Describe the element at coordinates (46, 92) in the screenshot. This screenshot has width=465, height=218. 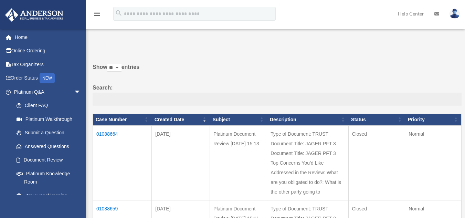
I see `a: Platinum Q&Aarrow_drop_down` at that location.